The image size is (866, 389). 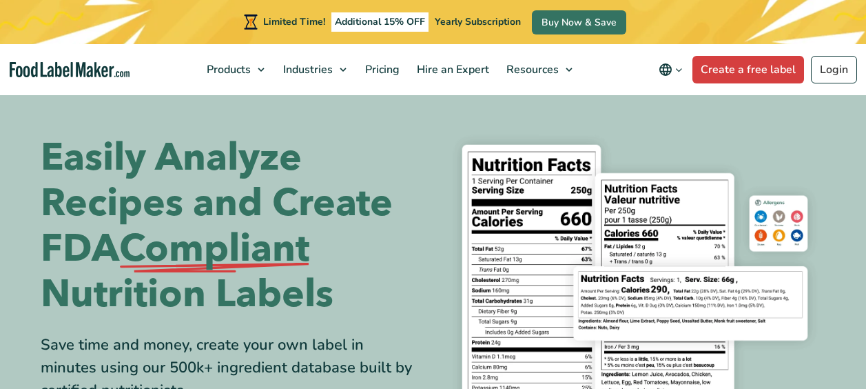 What do you see at coordinates (214, 249) in the screenshot?
I see `span: Compliant` at bounding box center [214, 249].